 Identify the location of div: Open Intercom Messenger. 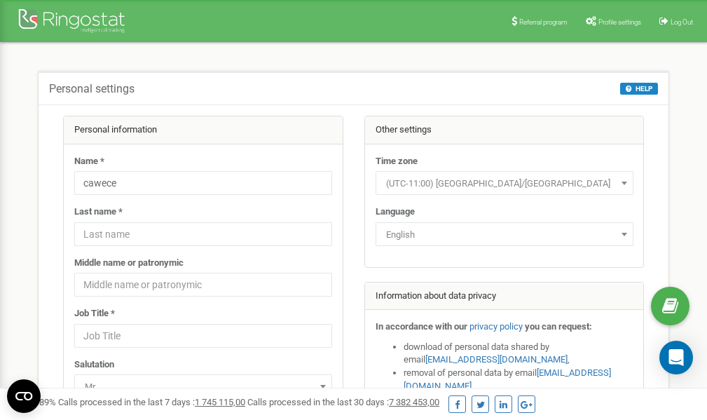
(676, 357).